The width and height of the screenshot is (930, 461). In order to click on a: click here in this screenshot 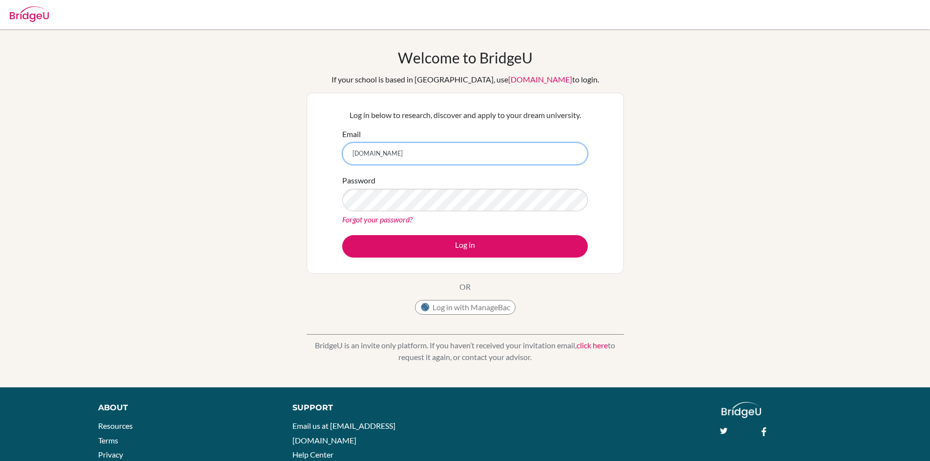, I will do `click(592, 345)`.